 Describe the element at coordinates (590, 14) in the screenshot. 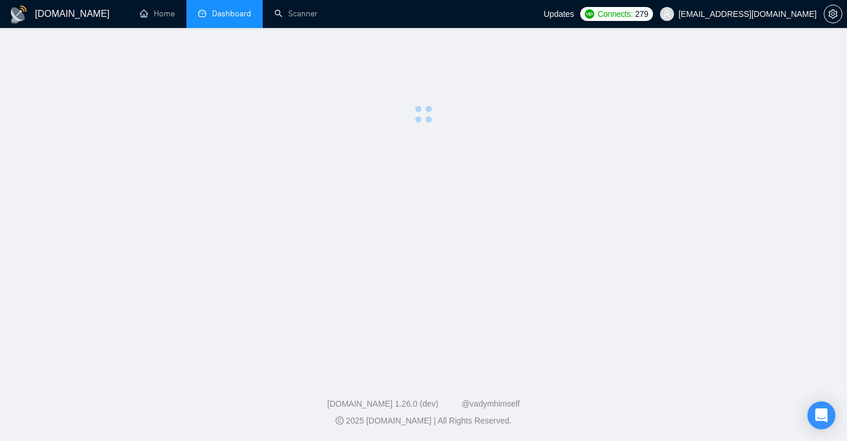

I see `img: upwork-logo.png` at that location.